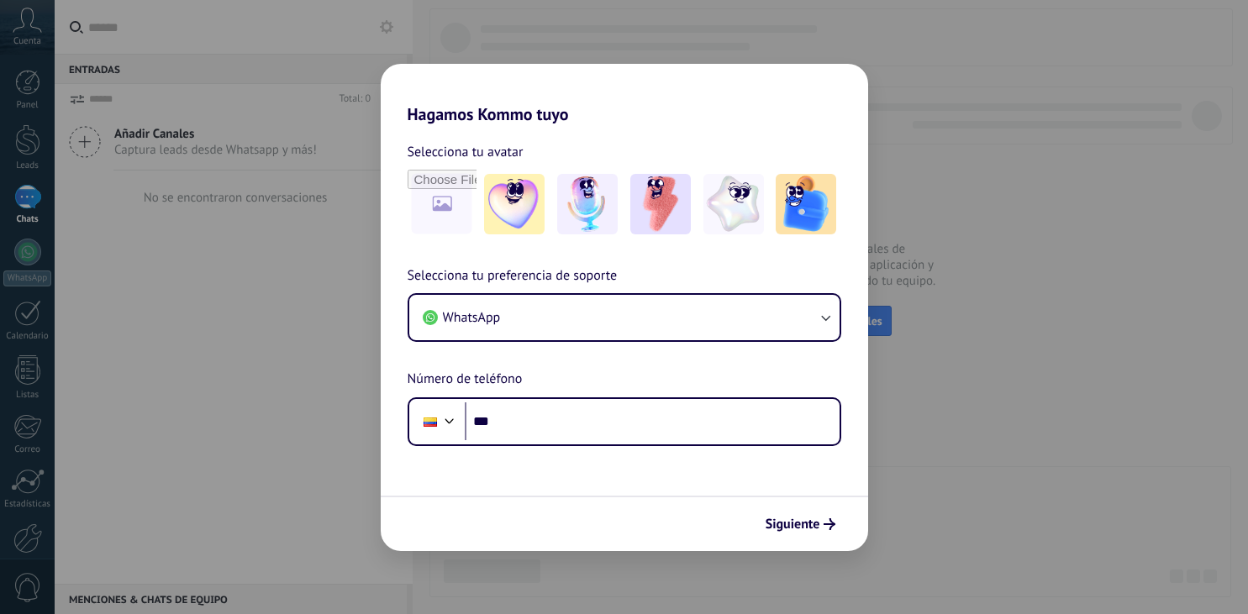 The width and height of the screenshot is (1248, 614). I want to click on span: WhatsApp, so click(472, 318).